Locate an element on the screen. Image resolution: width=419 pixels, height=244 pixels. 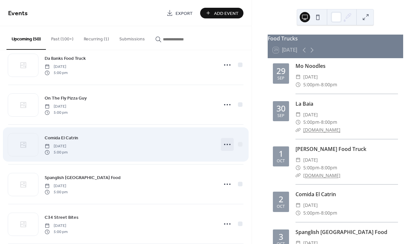
div: 1 is located at coordinates (281, 154).